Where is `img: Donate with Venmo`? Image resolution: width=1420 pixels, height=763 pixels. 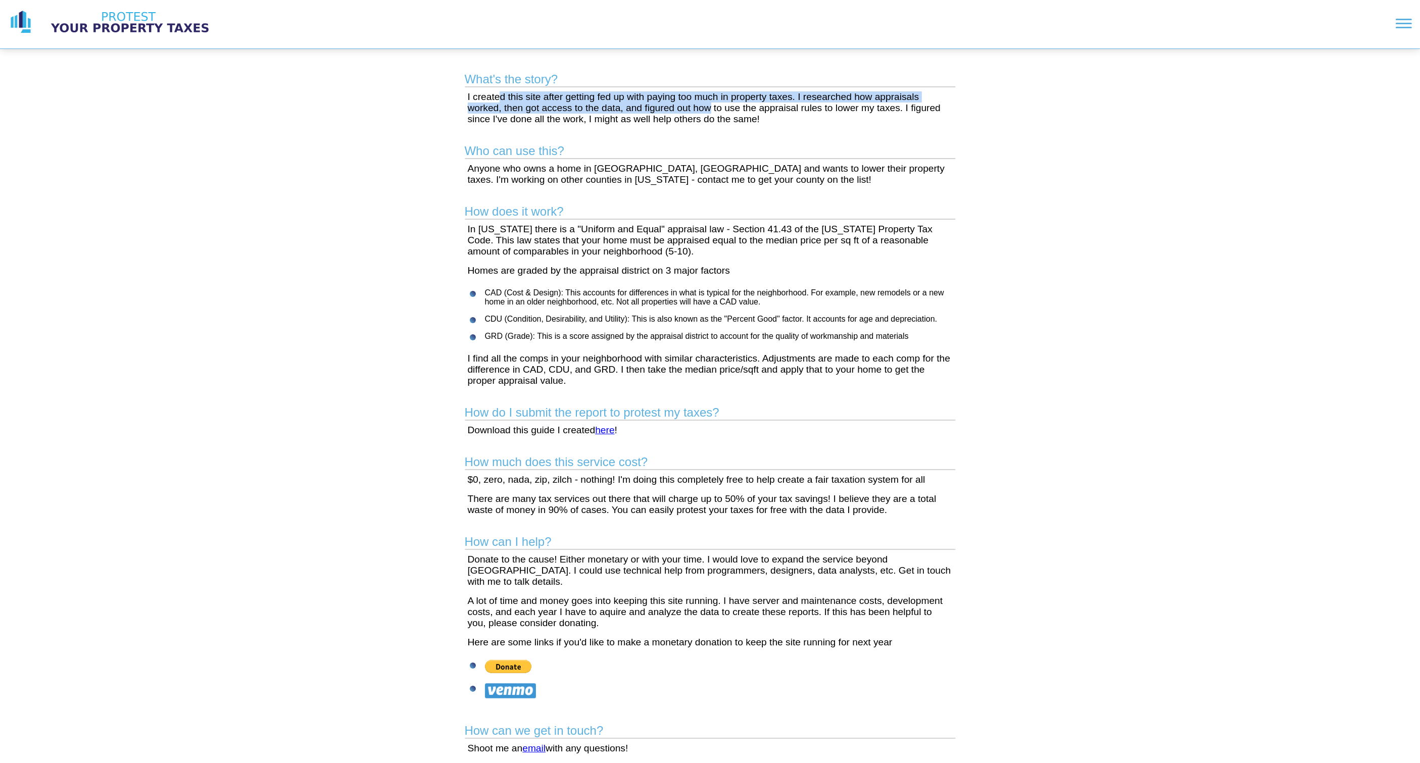
img: Donate with Venmo is located at coordinates (511, 691).